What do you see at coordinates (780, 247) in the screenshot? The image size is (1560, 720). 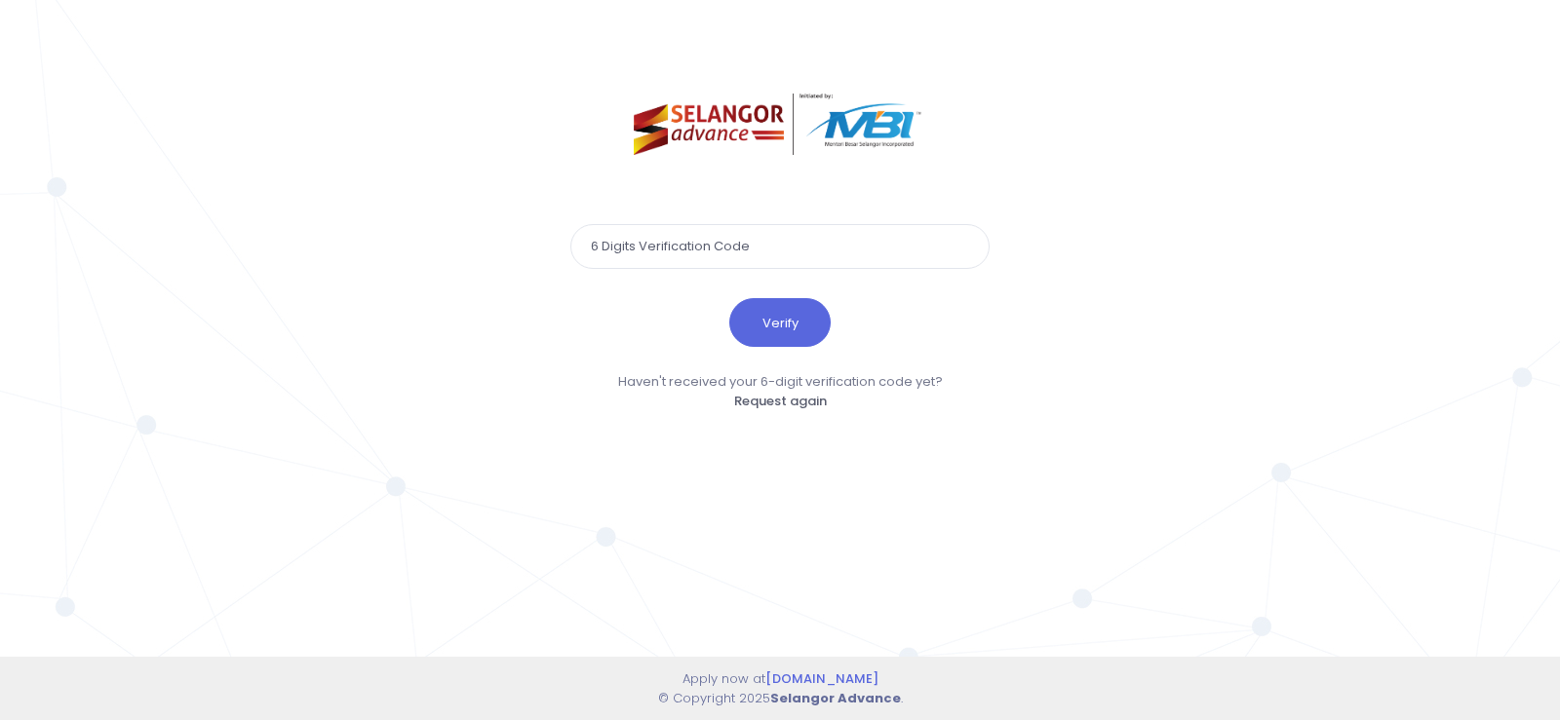 I see `input: 6 Digits Verification Code` at bounding box center [780, 247].